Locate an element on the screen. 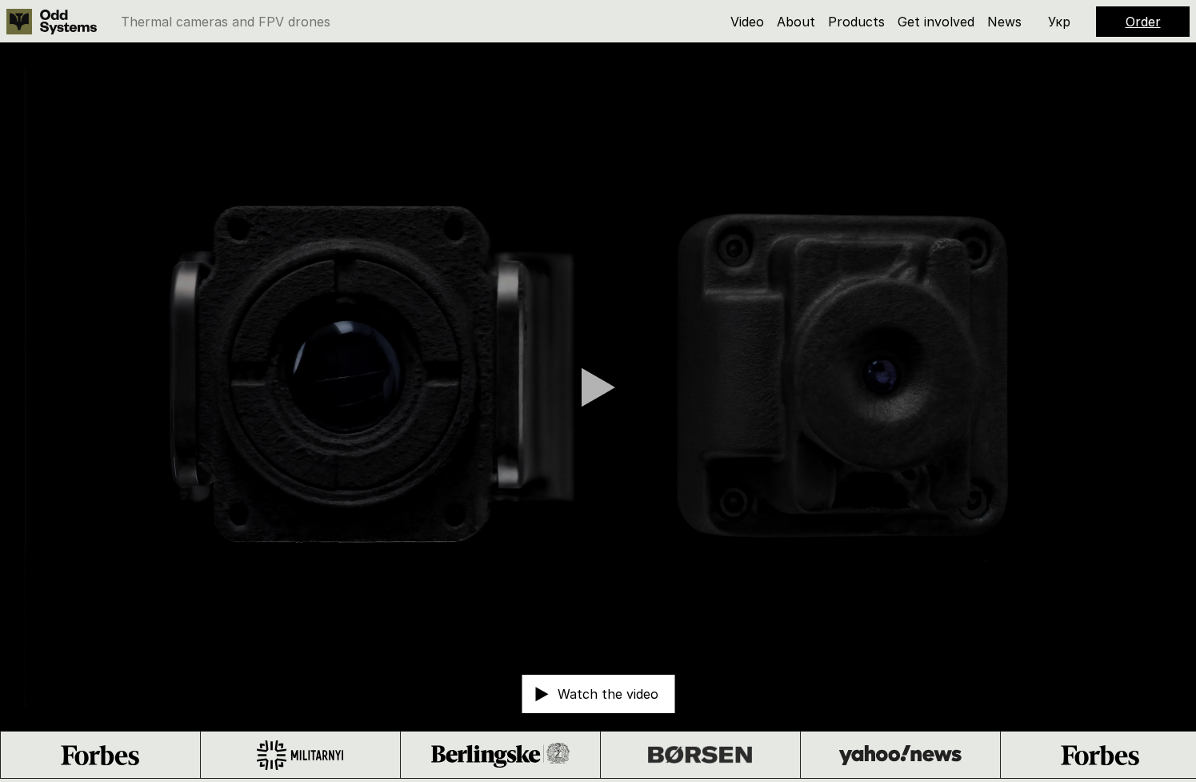 The width and height of the screenshot is (1196, 782). a: Get involved is located at coordinates (936, 22).